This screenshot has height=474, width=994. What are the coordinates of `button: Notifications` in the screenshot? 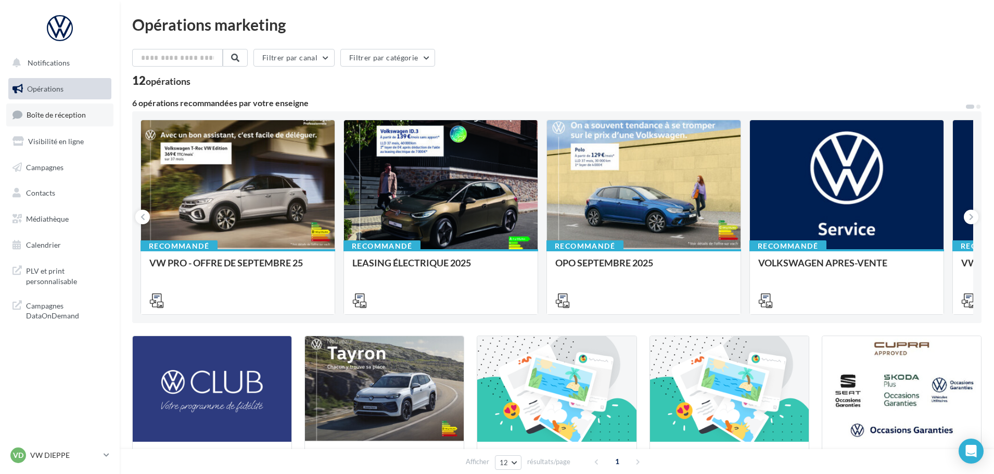 It's located at (58, 63).